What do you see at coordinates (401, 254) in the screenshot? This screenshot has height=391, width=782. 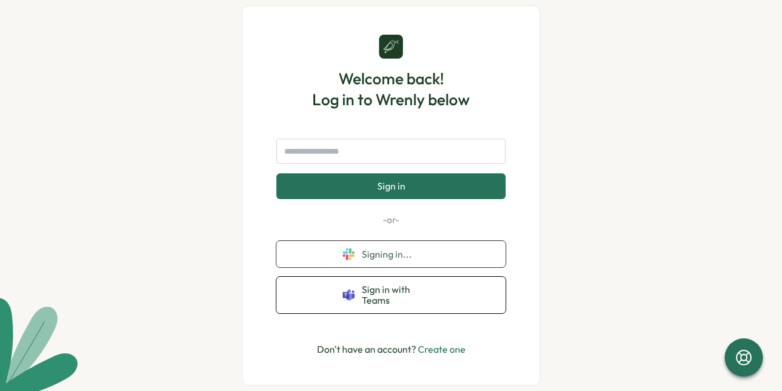 I see `span: Signing in...` at bounding box center [401, 254].